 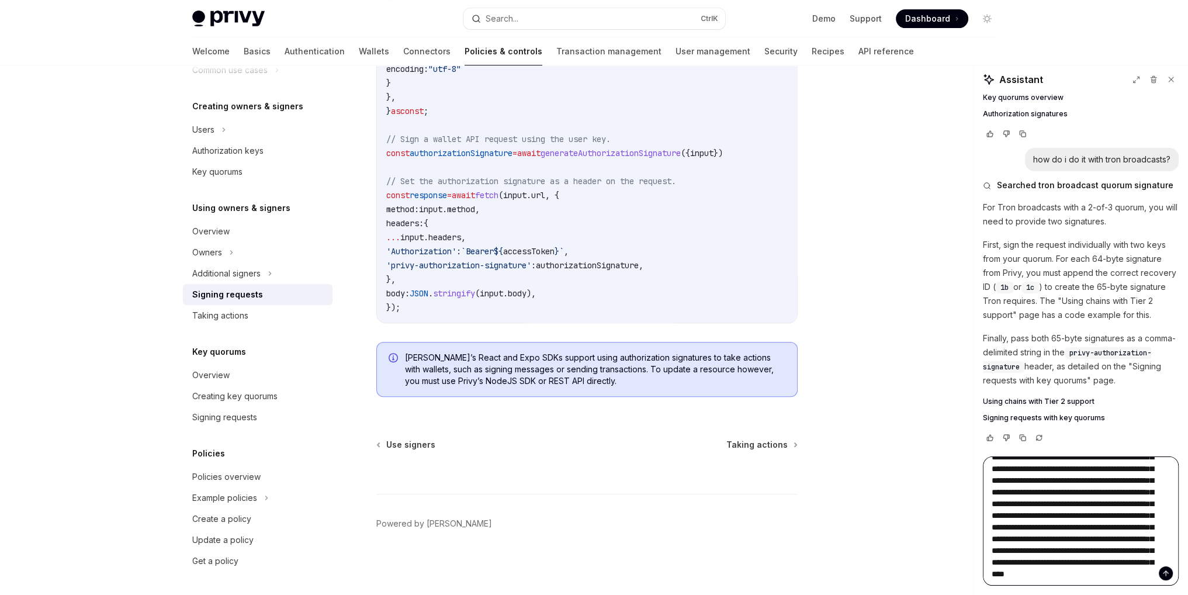 What do you see at coordinates (713, 51) in the screenshot?
I see `a: User management` at bounding box center [713, 51].